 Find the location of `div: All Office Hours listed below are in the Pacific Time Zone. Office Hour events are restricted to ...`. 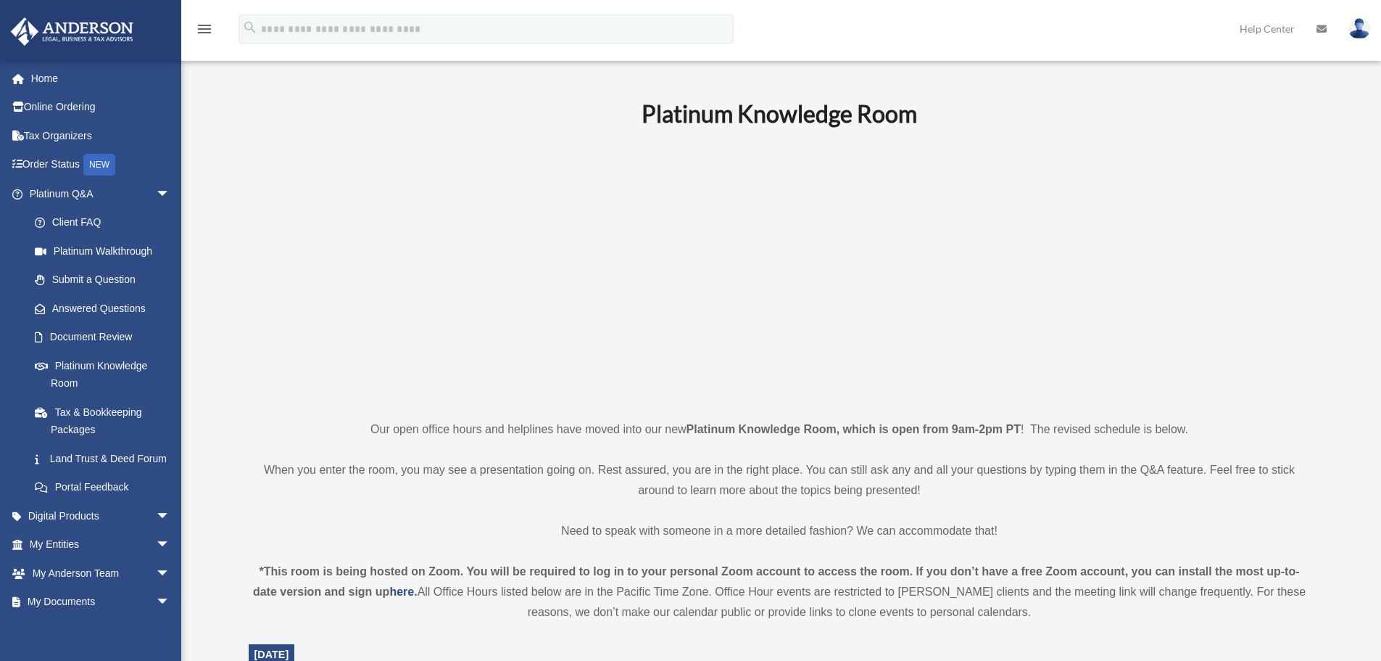

div: All Office Hours listed below are in the Pacific Time Zone. Office Hour events are restricted to ... is located at coordinates (779, 592).